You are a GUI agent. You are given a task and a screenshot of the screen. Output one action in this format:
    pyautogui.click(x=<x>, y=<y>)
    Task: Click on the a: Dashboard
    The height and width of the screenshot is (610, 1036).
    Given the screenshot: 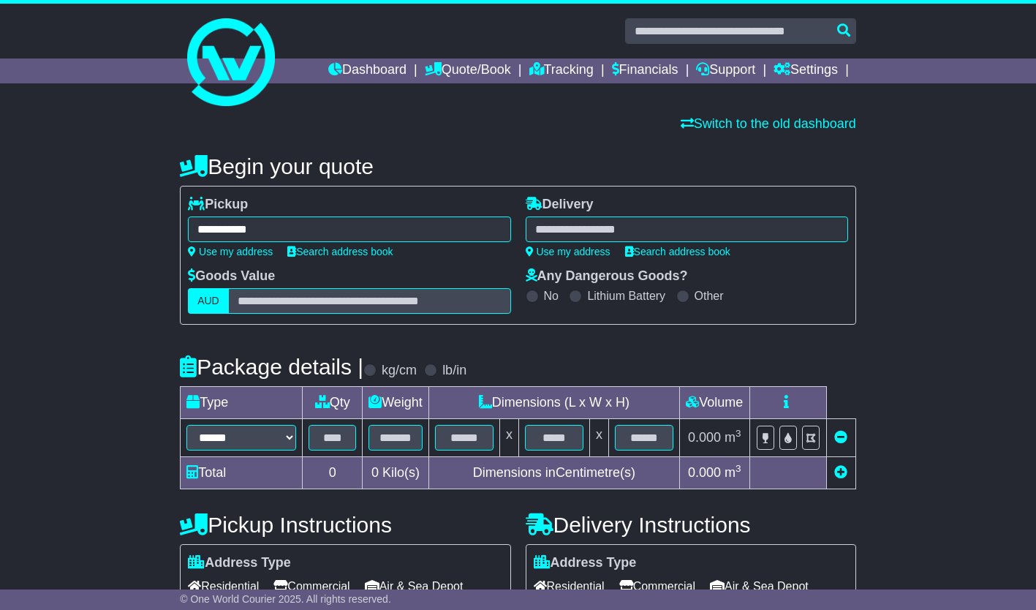 What is the action you would take?
    pyautogui.click(x=367, y=71)
    